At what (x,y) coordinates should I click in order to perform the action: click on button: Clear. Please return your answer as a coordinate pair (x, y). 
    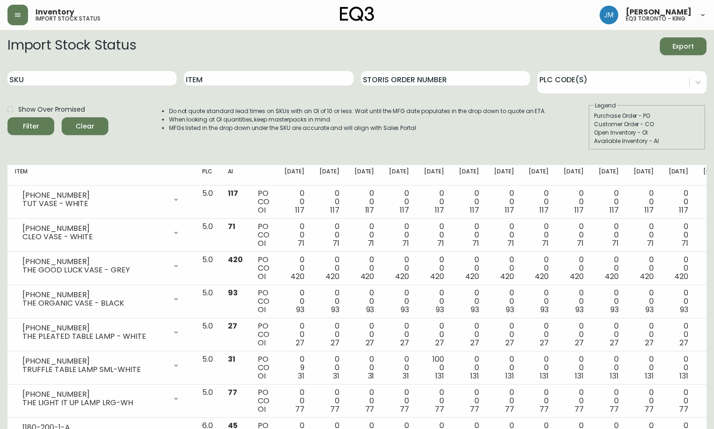
    Looking at the image, I should click on (85, 126).